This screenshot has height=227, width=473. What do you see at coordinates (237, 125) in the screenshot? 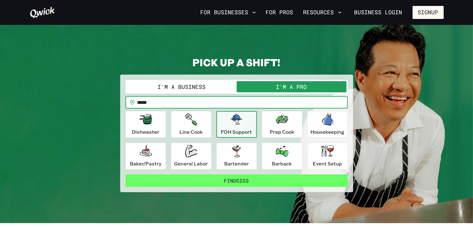
I see `button: FOH Support` at bounding box center [237, 125].